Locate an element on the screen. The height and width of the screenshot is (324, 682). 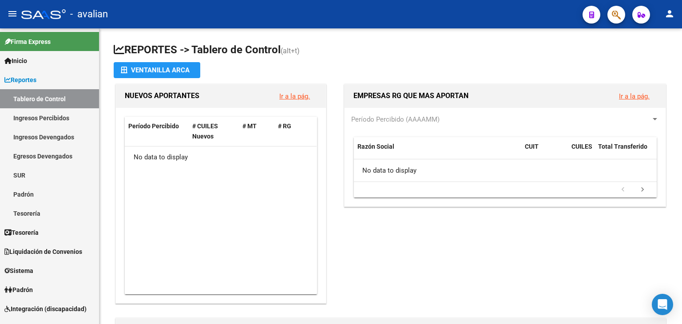
span: CUIT is located at coordinates (532, 147).